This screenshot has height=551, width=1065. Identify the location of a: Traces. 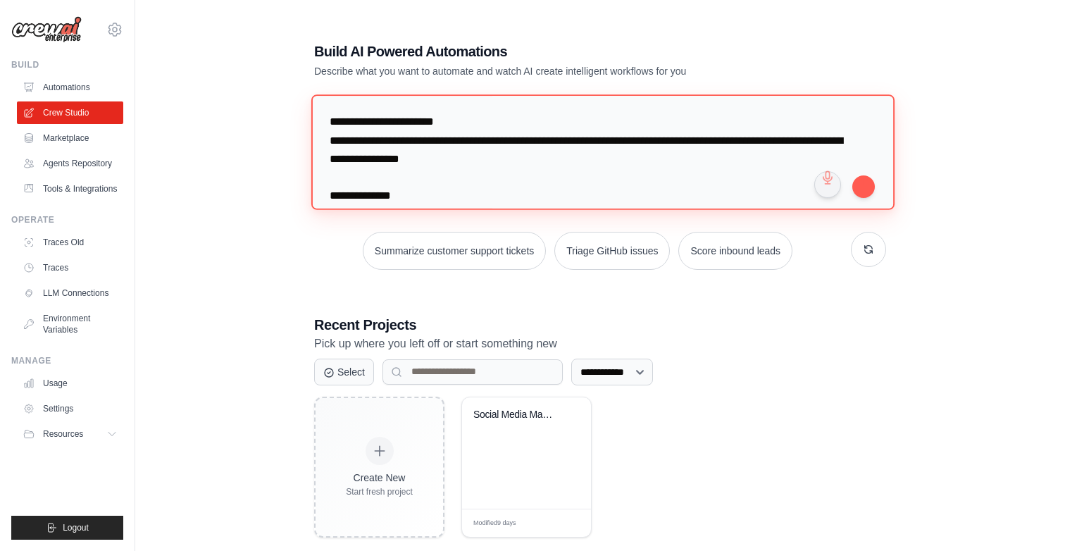
(70, 268).